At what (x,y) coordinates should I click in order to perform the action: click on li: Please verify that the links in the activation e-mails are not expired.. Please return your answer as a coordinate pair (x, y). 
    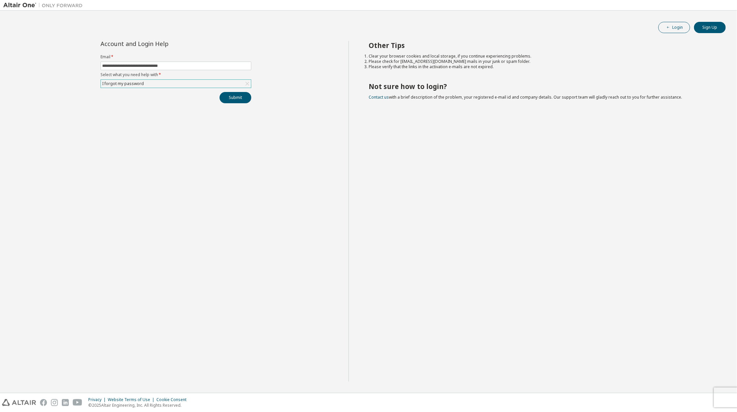
    Looking at the image, I should click on (541, 67).